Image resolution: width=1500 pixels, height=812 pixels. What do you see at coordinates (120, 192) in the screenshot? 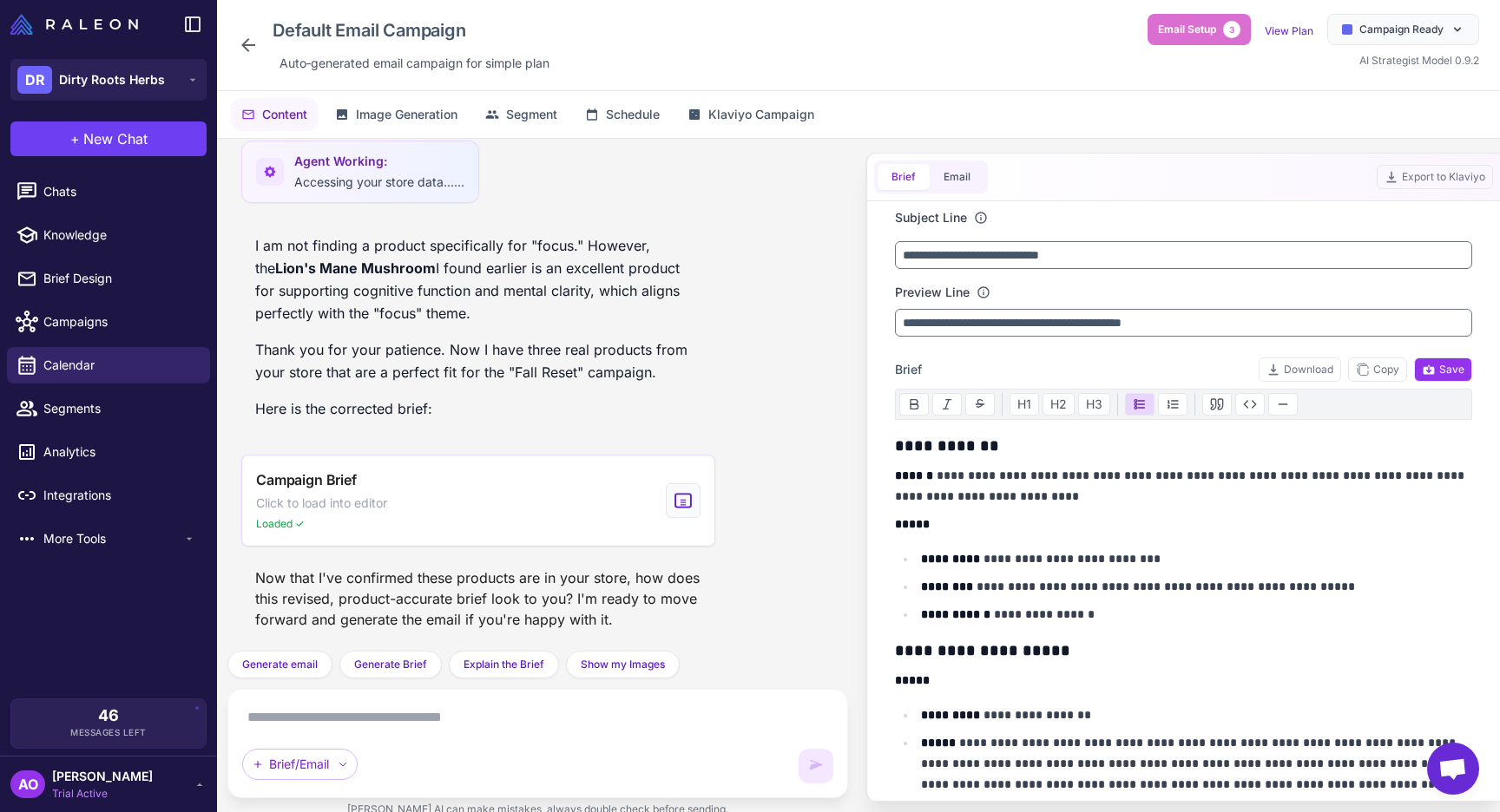
I see `span: Chats` at bounding box center [120, 192].